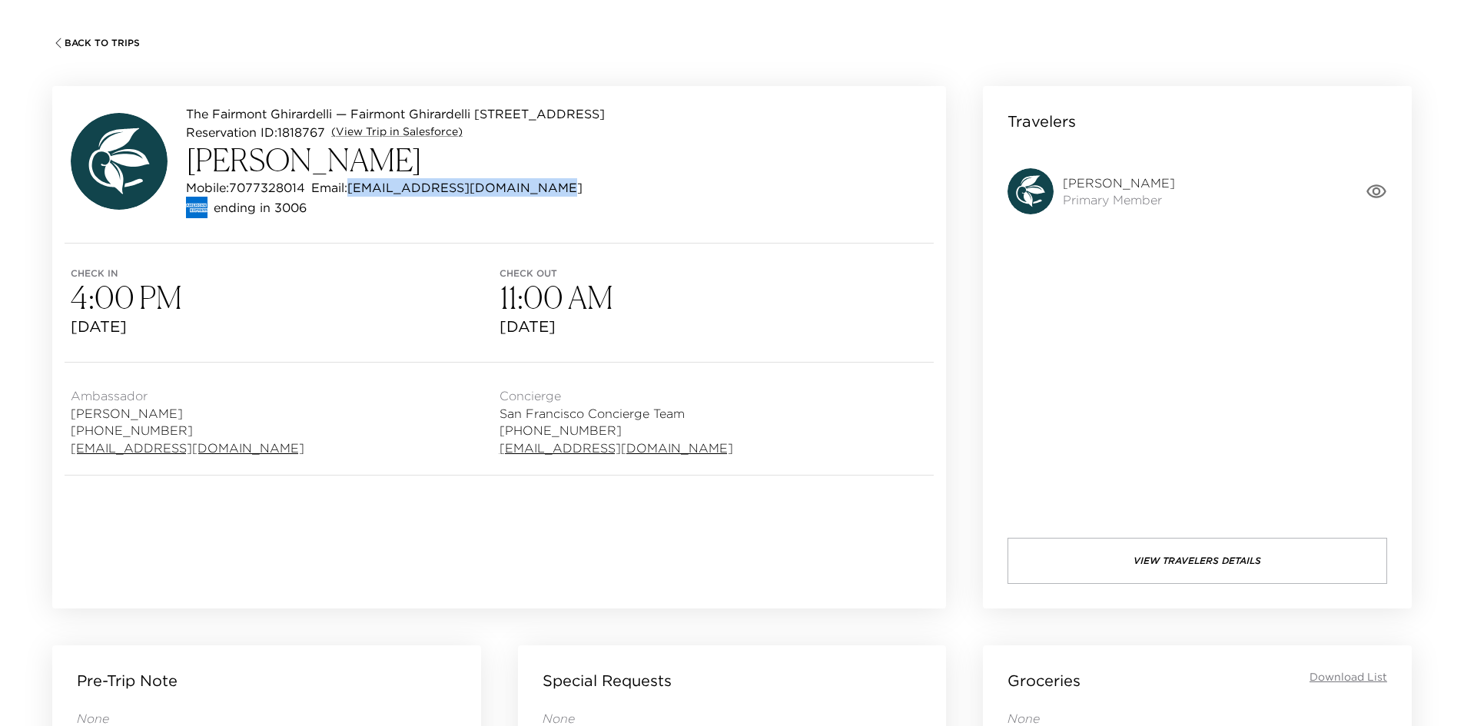  What do you see at coordinates (714, 297) in the screenshot?
I see `h3: 11:00 AM` at bounding box center [714, 297].